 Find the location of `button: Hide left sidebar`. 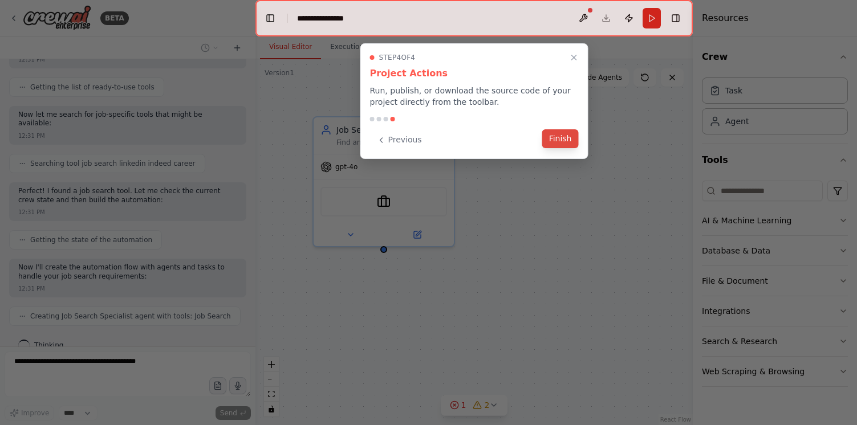

button: Hide left sidebar is located at coordinates (270, 18).